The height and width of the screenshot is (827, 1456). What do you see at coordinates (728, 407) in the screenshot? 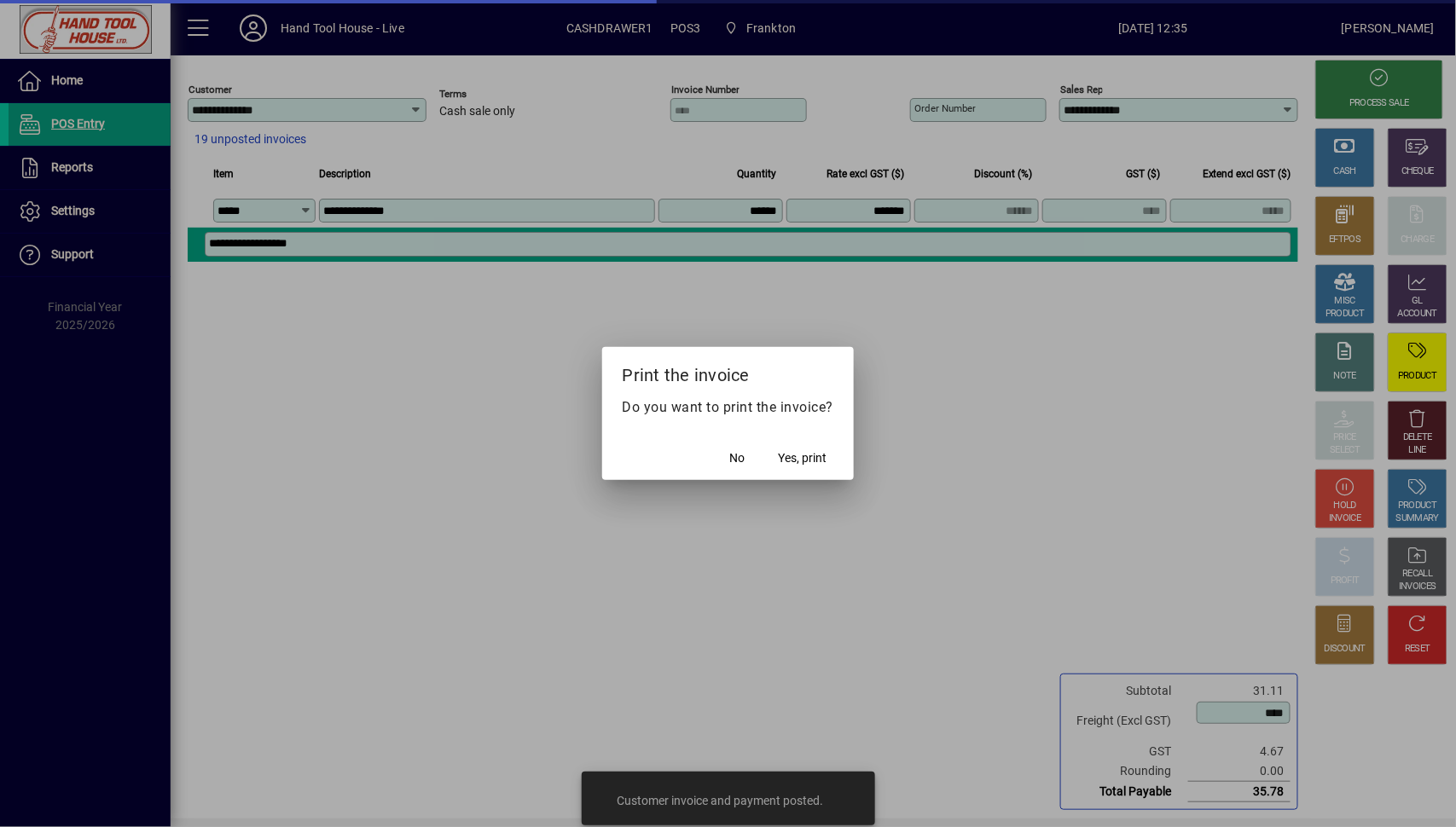
I see `p: Do you want to print the invoice?` at bounding box center [728, 407].